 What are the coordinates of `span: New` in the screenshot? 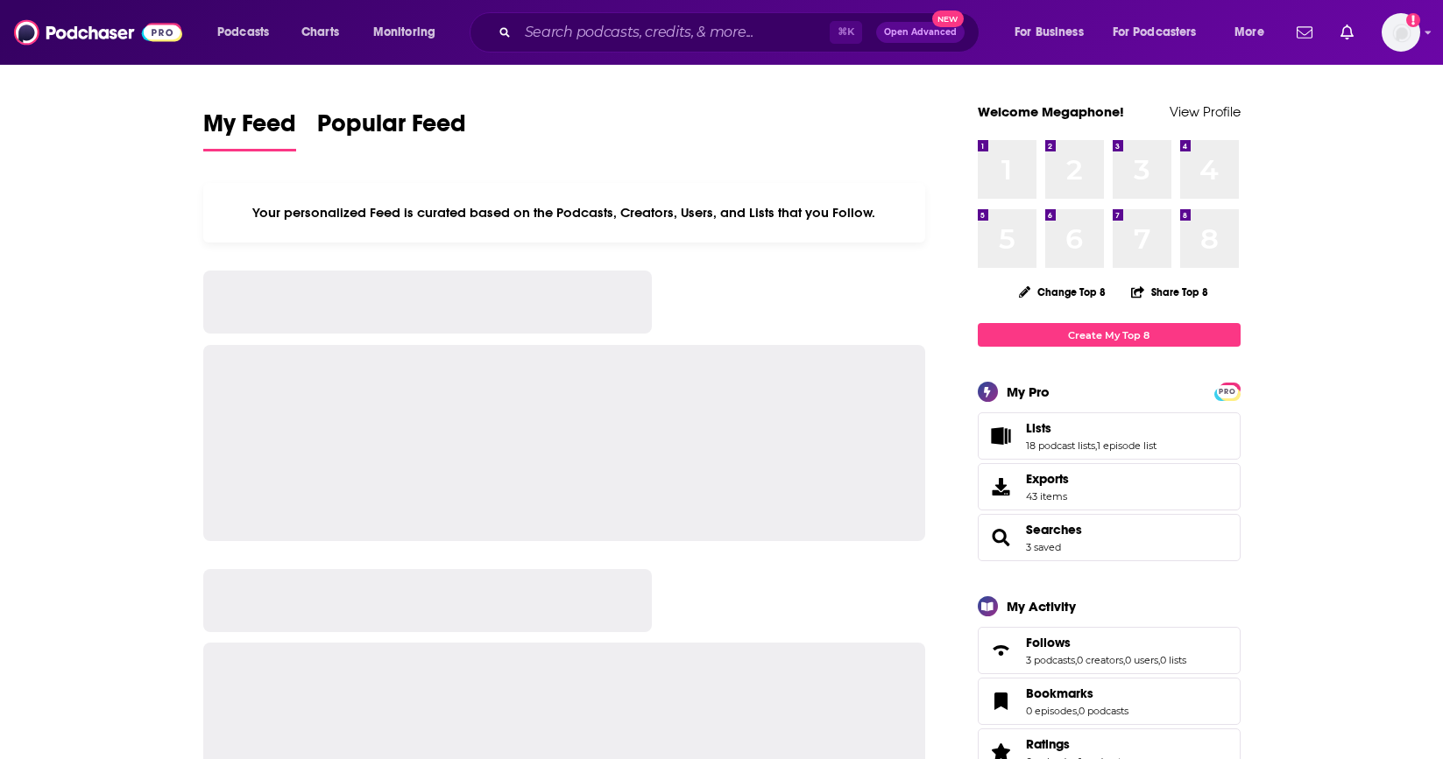 It's located at (948, 18).